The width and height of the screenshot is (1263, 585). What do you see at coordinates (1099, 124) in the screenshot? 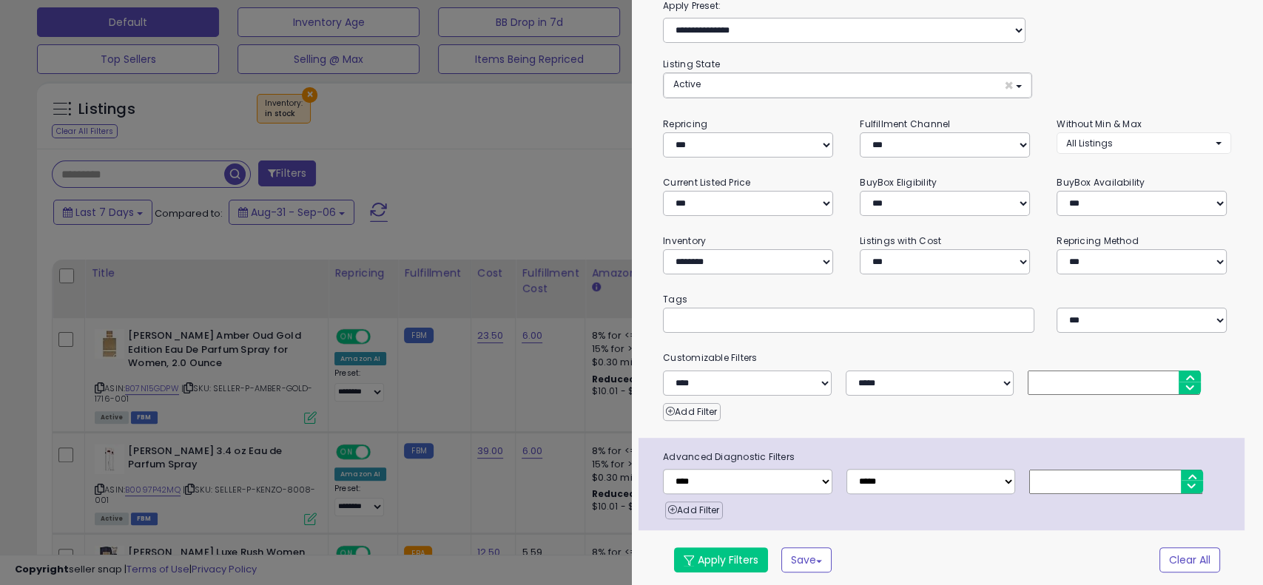
I see `small: Without Min & Max` at bounding box center [1099, 124].